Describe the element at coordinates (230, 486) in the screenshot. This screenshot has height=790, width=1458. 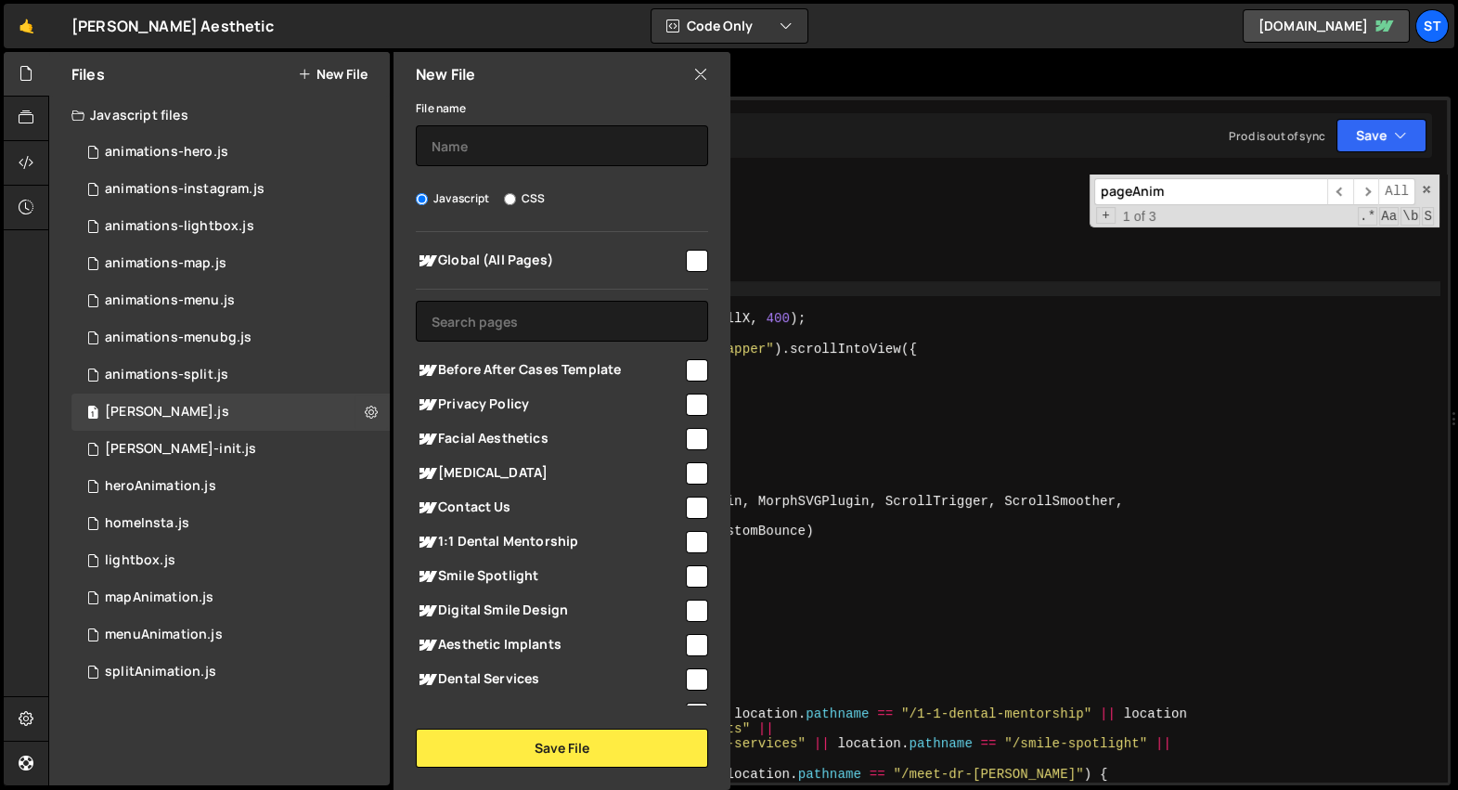
I see `div: 12462/36586.js` at that location.